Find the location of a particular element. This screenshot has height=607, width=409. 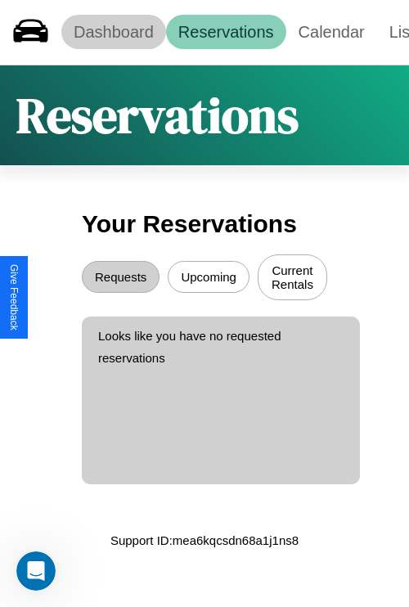

p: Support ID: mea6kqcsdn68a1j1ns8 is located at coordinates (204, 540).